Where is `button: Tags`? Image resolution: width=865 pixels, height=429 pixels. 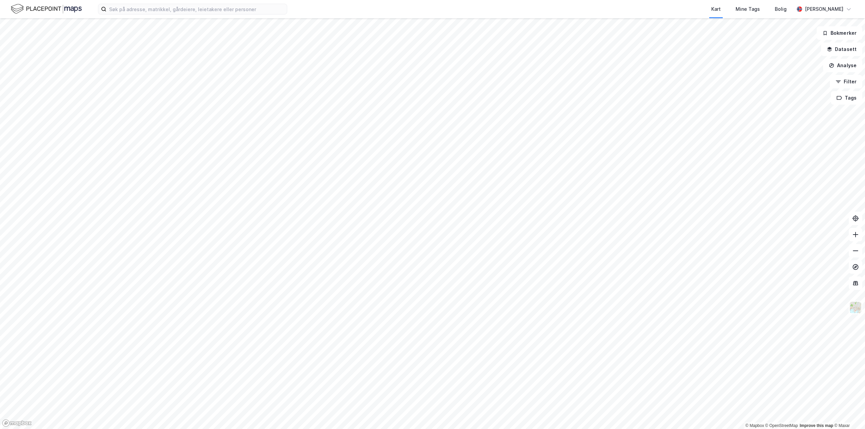
button: Tags is located at coordinates (846, 98).